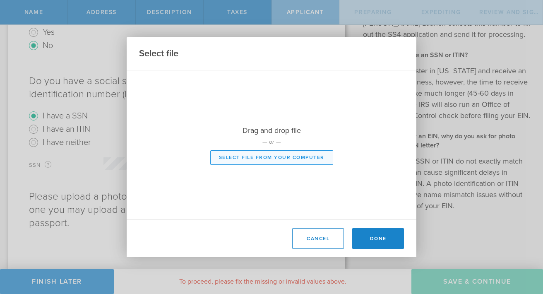 The height and width of the screenshot is (294, 543). I want to click on button: Cancel, so click(318, 238).